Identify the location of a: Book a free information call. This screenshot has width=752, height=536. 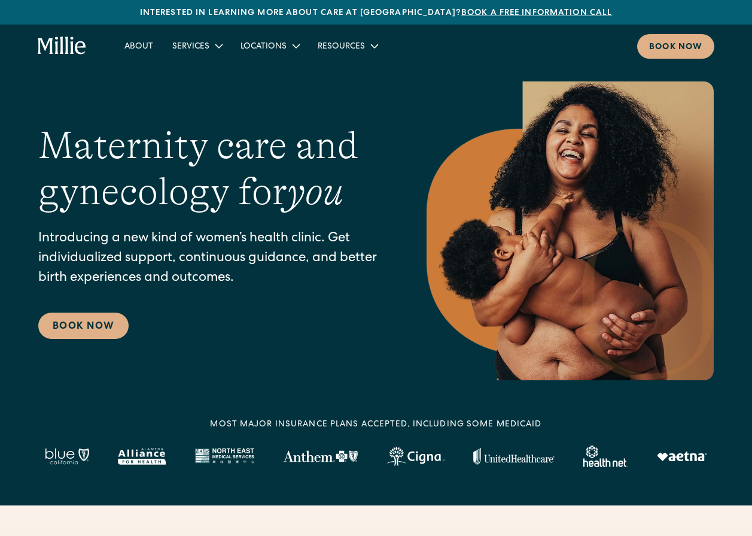
(537, 13).